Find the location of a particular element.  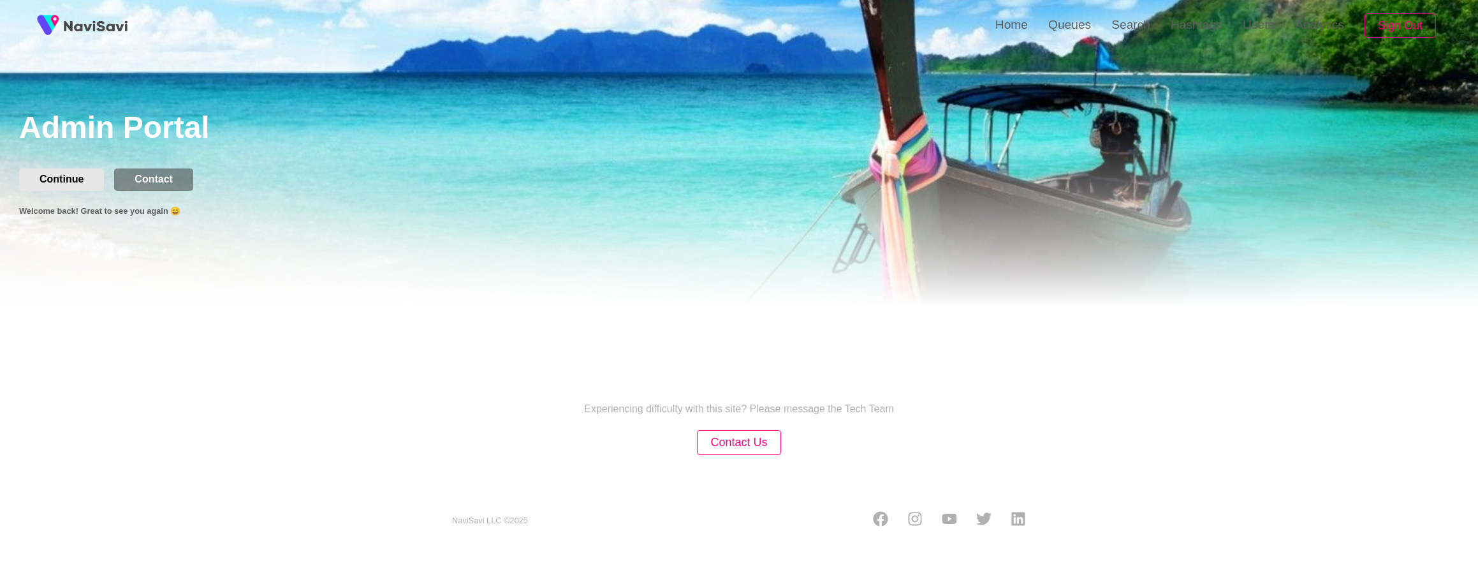

p: Experiencing difficulty with this site? Please message the Tech Team is located at coordinates (739, 409).